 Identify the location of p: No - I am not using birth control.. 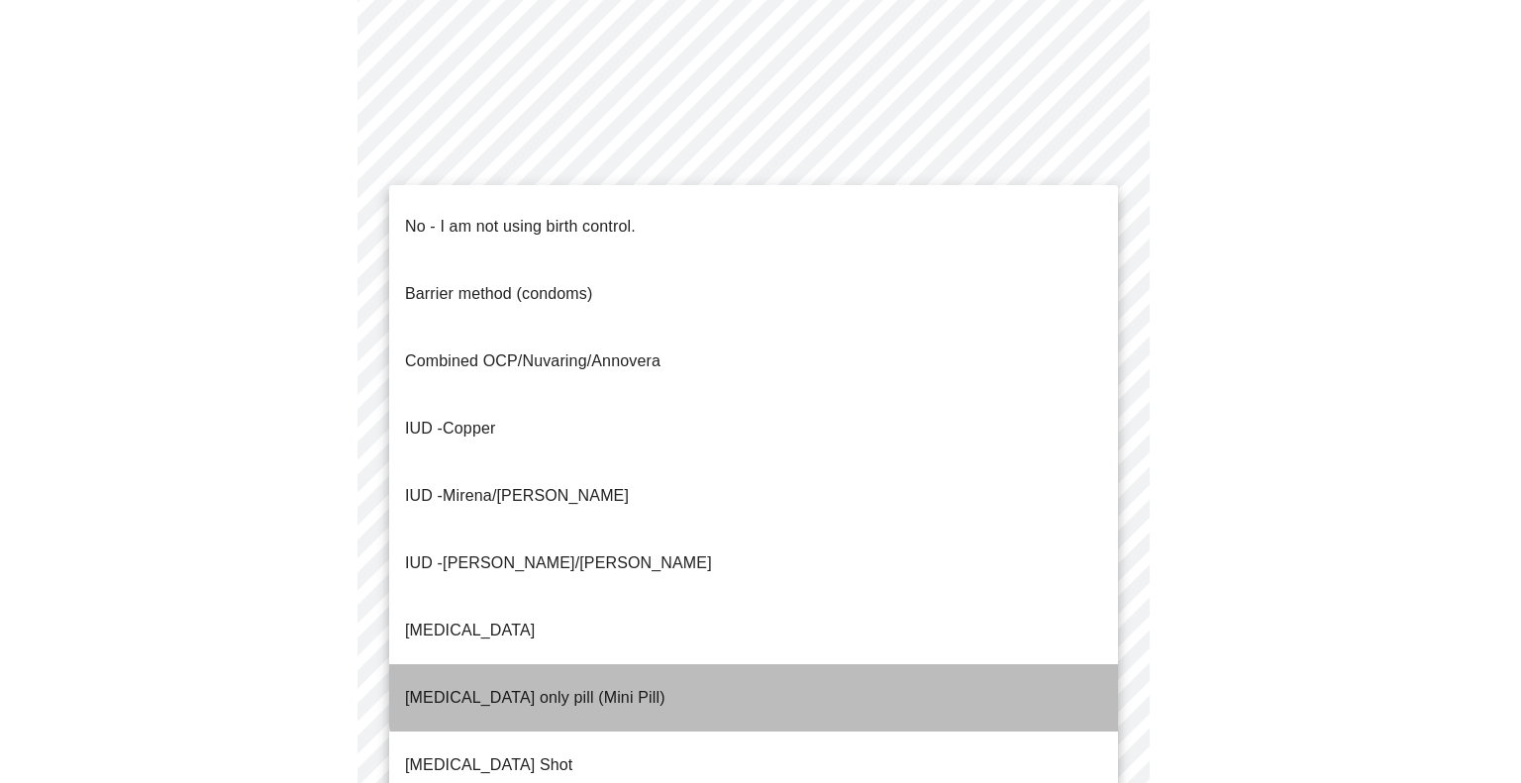
(520, 227).